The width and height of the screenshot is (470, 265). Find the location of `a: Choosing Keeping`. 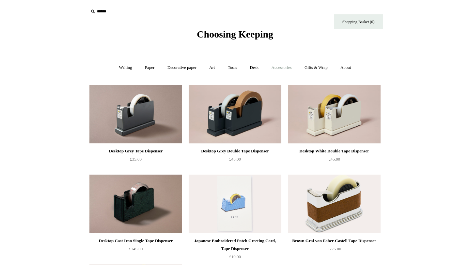

a: Choosing Keeping is located at coordinates (235, 36).